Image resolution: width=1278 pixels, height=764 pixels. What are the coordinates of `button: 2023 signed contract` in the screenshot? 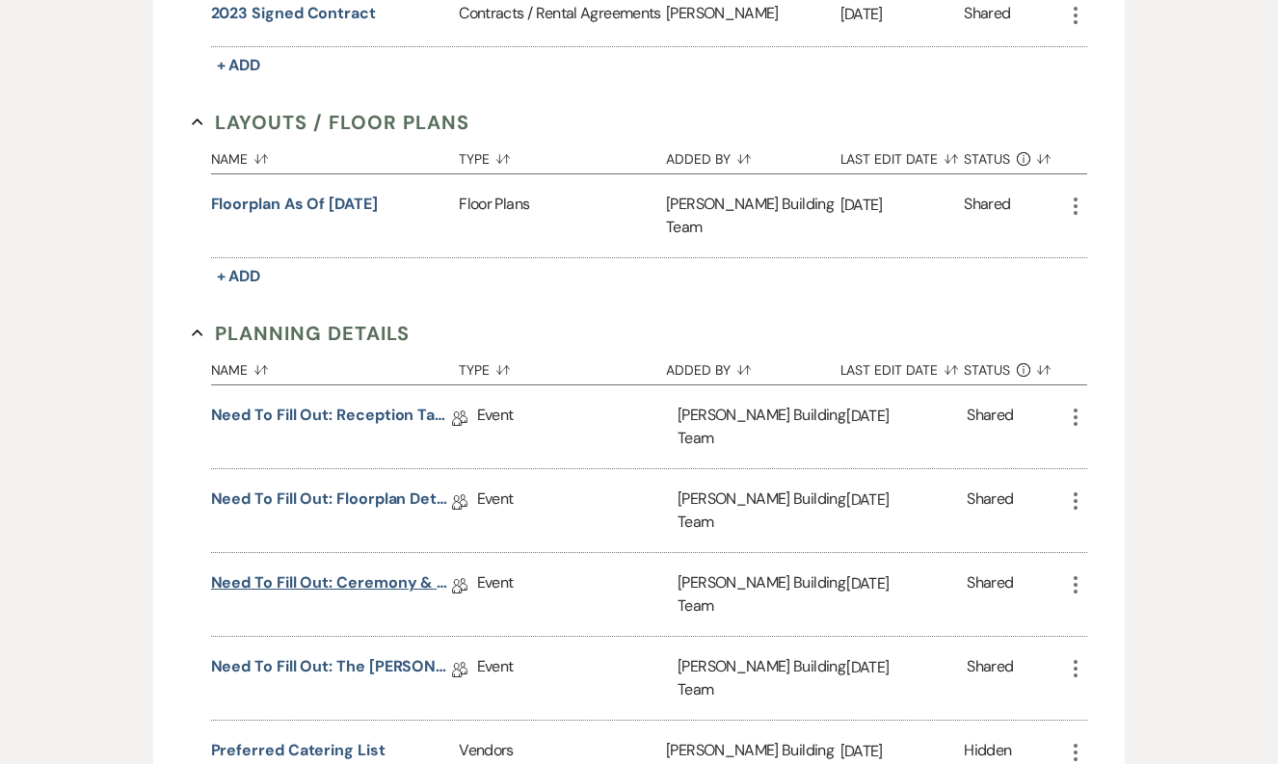 It's located at (293, 13).